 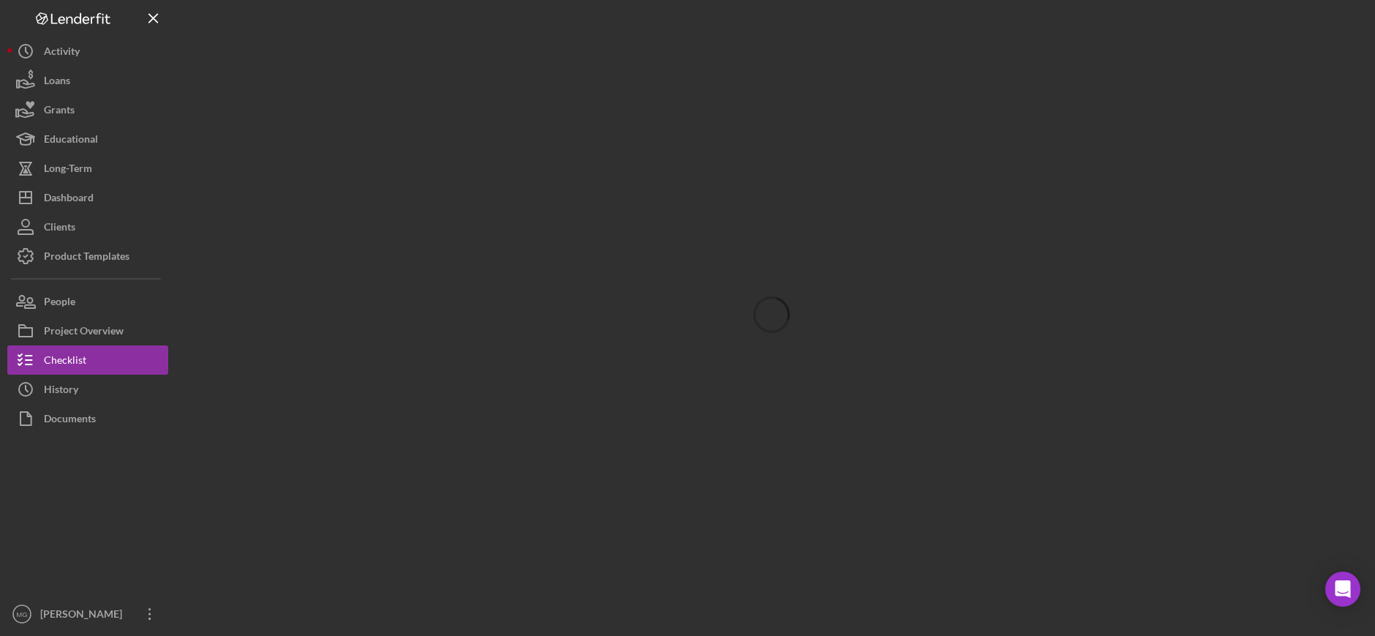 What do you see at coordinates (88, 198) in the screenshot?
I see `button: Dashboard` at bounding box center [88, 198].